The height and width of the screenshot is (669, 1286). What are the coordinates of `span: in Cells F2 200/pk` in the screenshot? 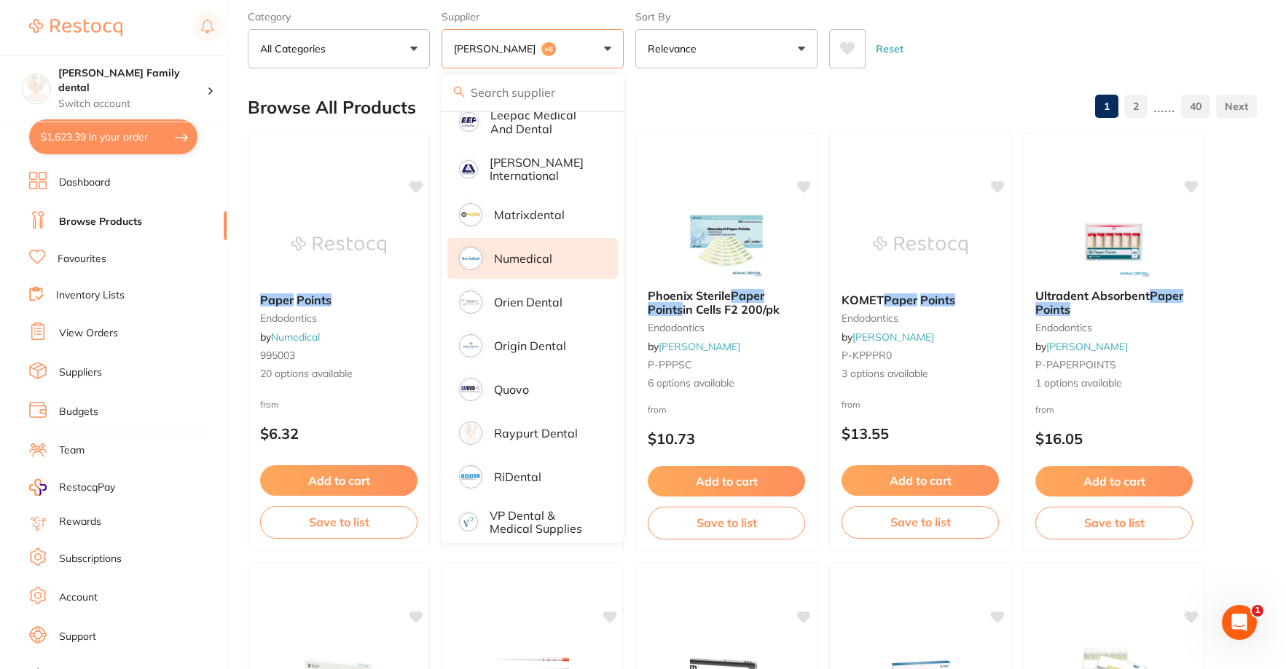 It's located at (731, 310).